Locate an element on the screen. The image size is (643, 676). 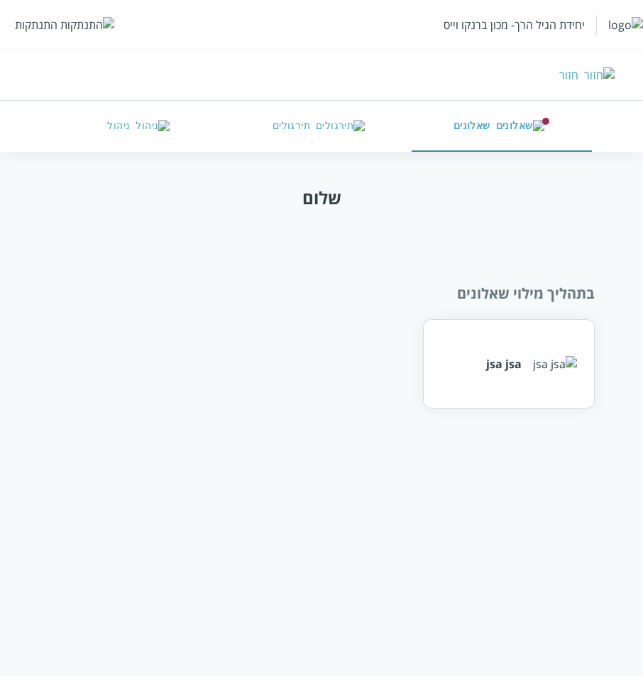
button: תירגולים is located at coordinates (321, 126).